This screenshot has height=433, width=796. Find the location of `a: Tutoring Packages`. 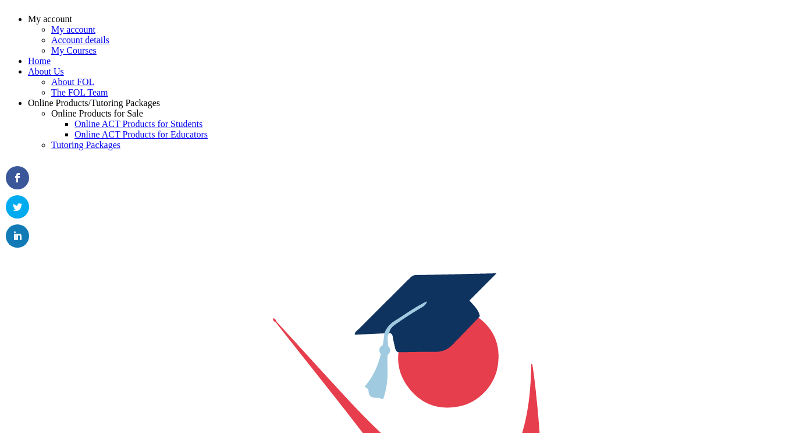

a: Tutoring Packages is located at coordinates (86, 144).